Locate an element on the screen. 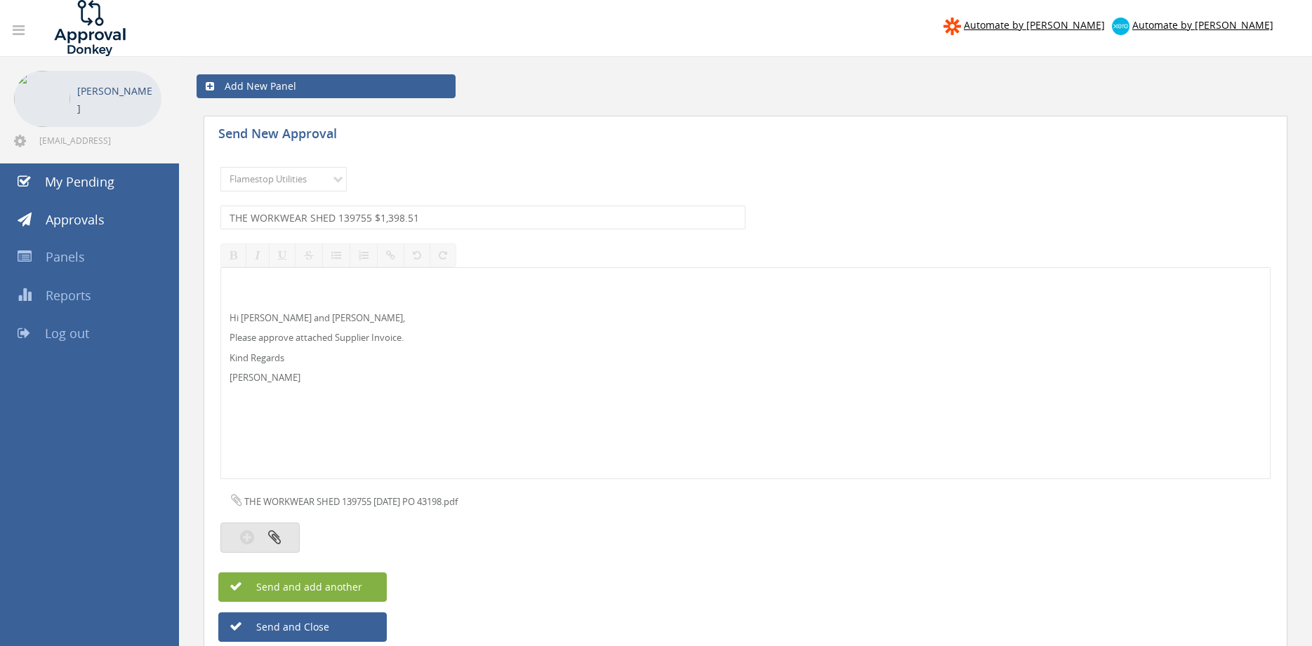  img: zapier-logomark.png is located at coordinates (952, 26).